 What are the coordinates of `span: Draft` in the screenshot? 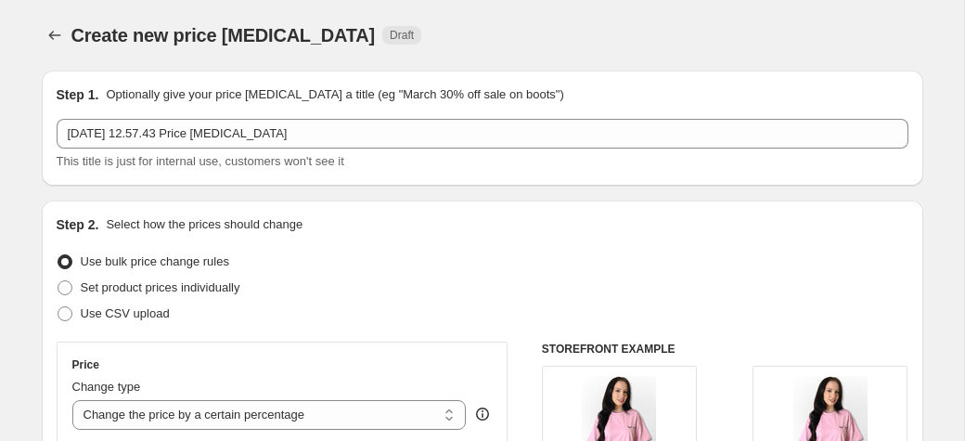 It's located at (402, 35).